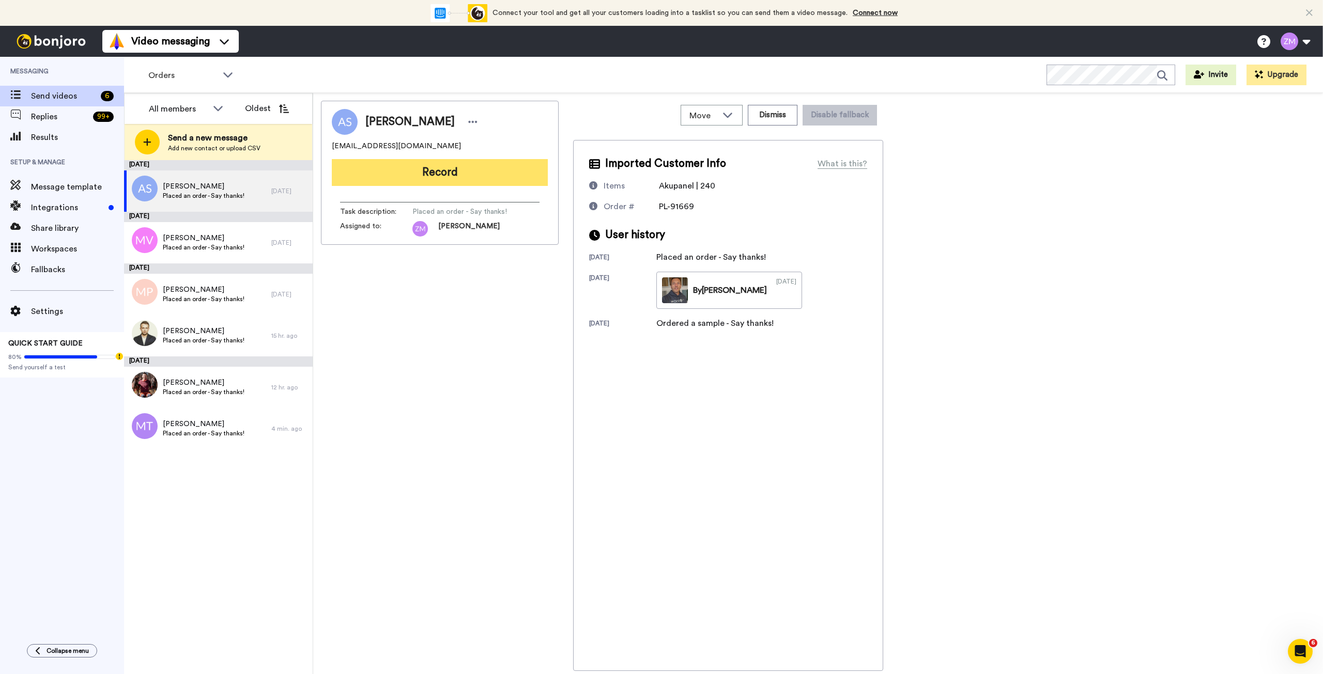  I want to click on span: Orders, so click(183, 75).